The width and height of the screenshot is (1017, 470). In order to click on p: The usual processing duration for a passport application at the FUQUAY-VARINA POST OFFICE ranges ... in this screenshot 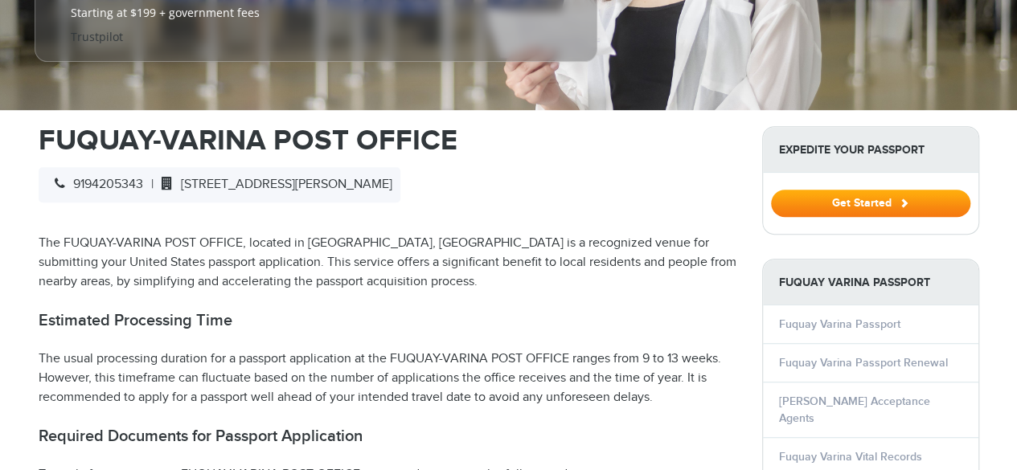, I will do `click(388, 379)`.